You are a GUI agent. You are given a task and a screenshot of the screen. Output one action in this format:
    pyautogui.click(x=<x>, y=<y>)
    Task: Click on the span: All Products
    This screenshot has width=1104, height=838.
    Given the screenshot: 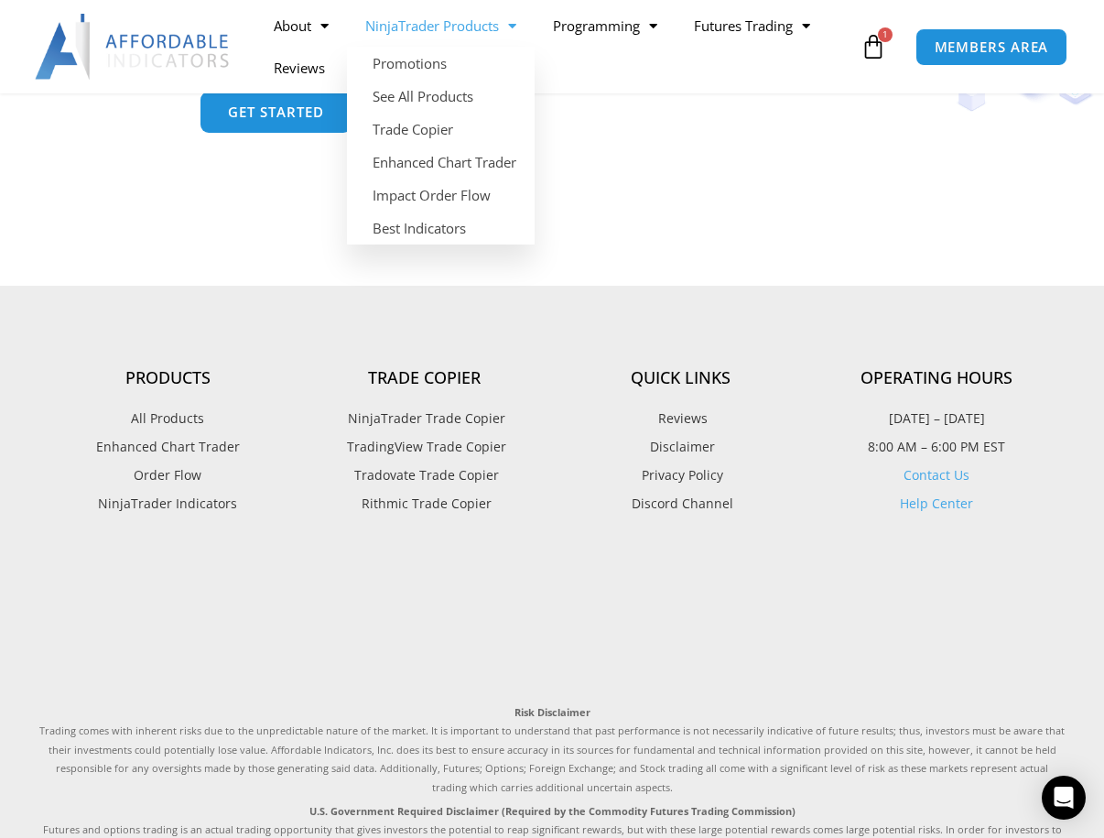 What is the action you would take?
    pyautogui.click(x=168, y=418)
    